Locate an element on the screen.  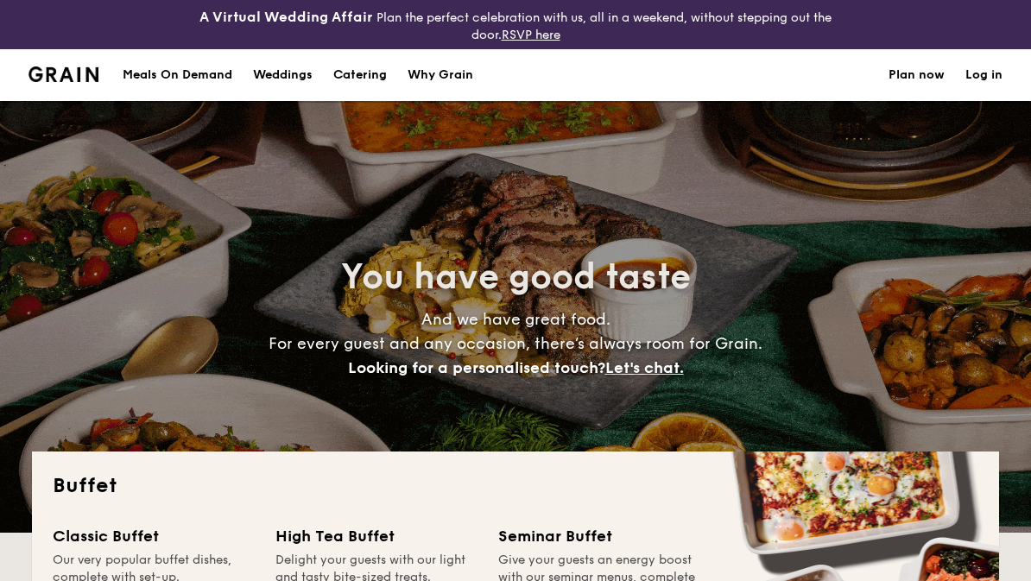
a: Log in is located at coordinates (983, 75).